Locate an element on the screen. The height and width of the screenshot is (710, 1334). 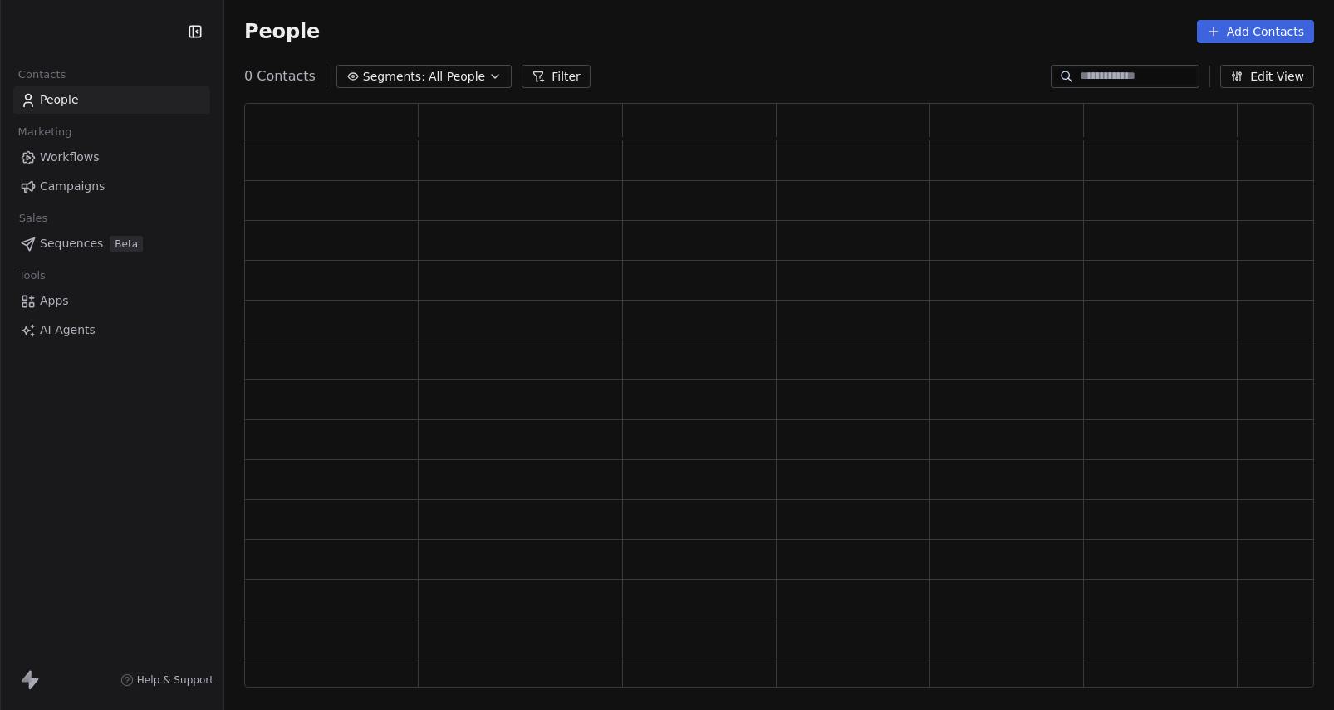
a: Help & Support is located at coordinates (167, 680).